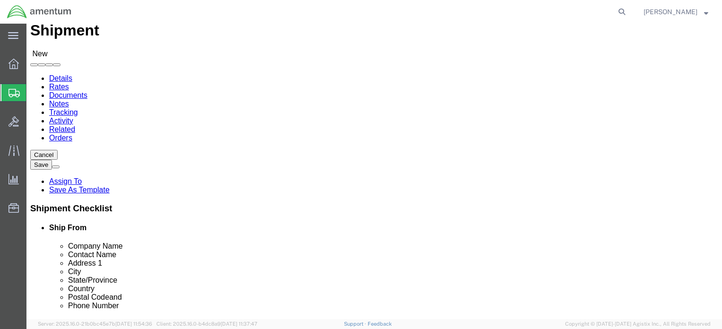 This screenshot has height=329, width=722. I want to click on span: Client: 2025.16.0-b4dc8a9, so click(207, 324).